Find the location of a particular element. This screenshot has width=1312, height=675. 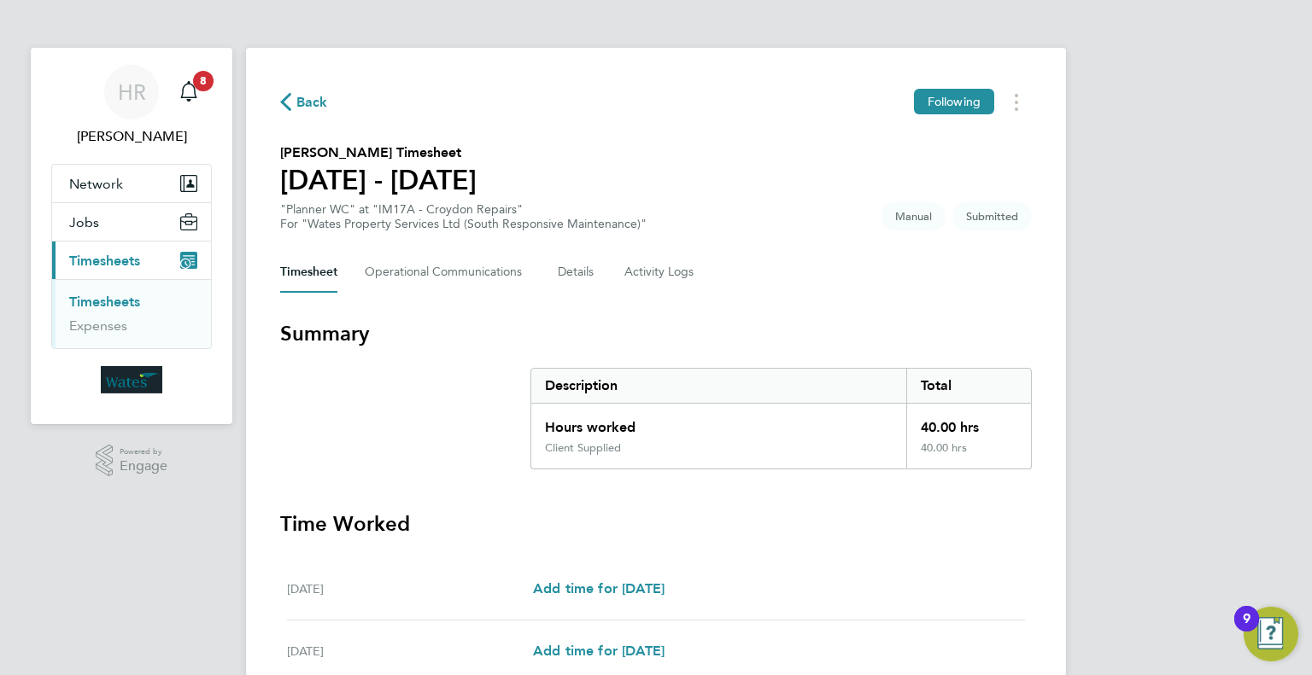

div: Total is located at coordinates (968, 386).